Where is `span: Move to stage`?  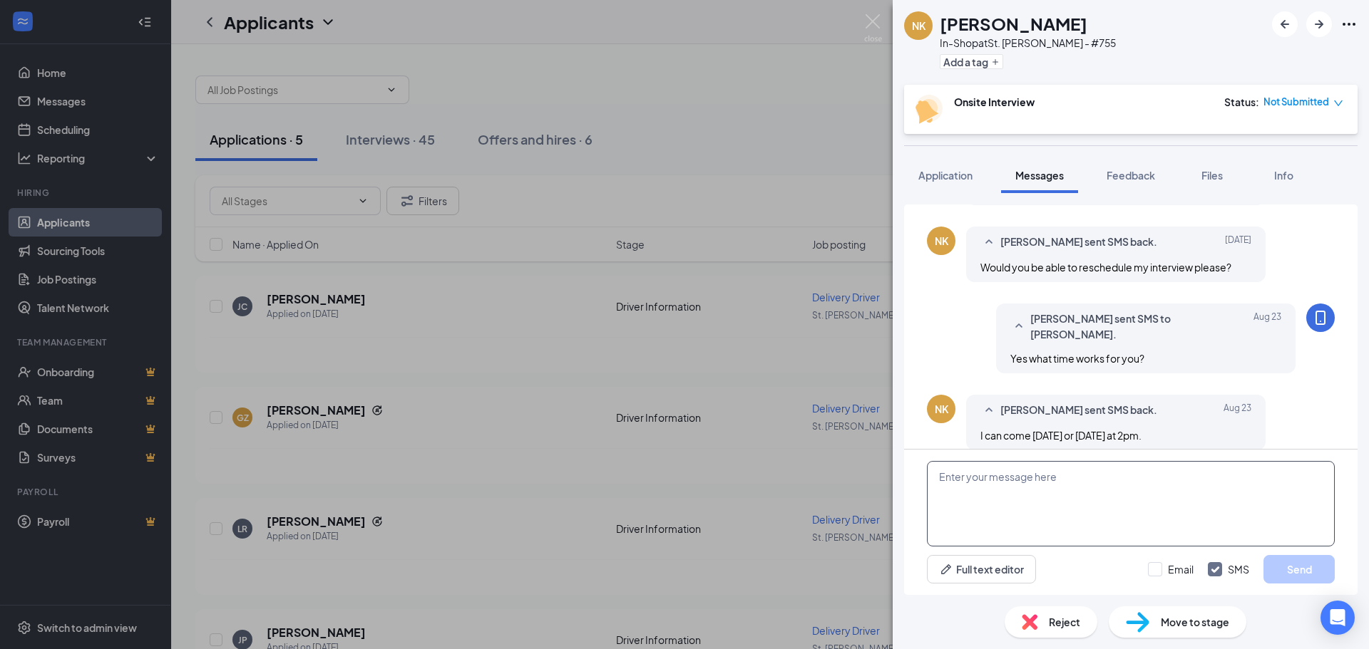 span: Move to stage is located at coordinates (1195, 622).